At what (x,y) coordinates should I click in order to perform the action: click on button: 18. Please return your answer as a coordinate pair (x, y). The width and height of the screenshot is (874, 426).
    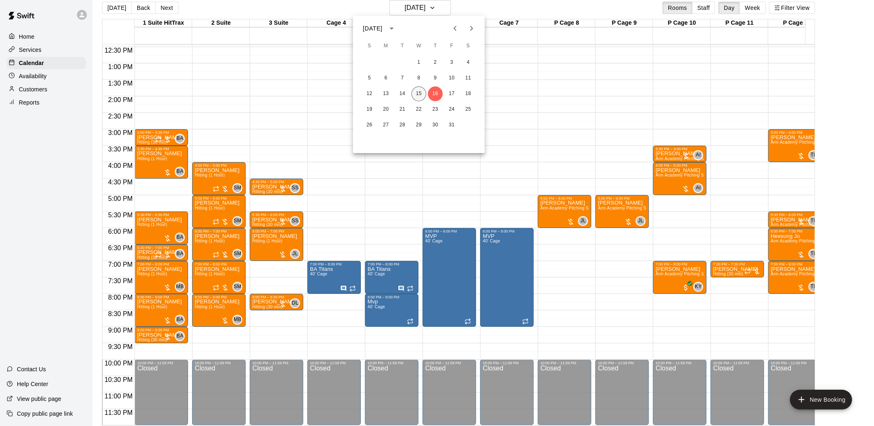
    Looking at the image, I should click on (468, 94).